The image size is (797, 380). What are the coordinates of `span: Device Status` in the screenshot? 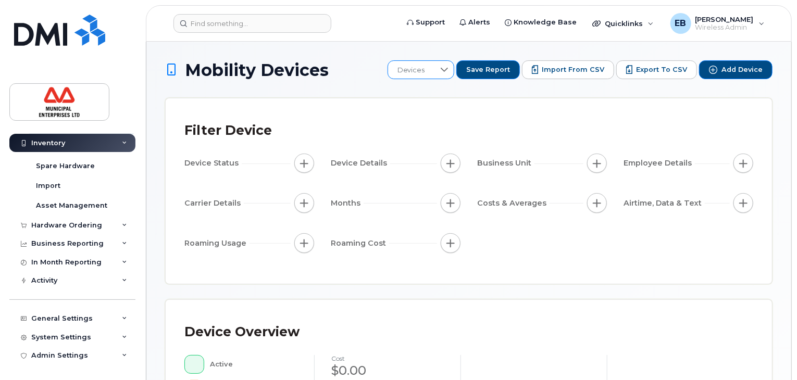 It's located at (213, 163).